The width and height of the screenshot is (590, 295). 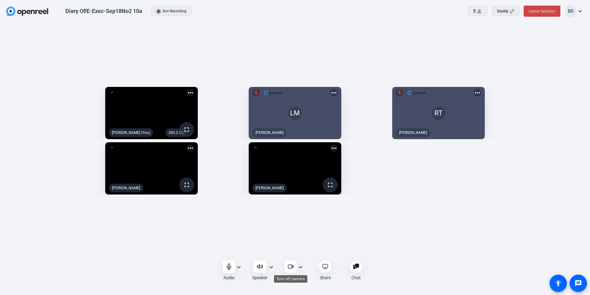 I want to click on div: Share, so click(x=325, y=277).